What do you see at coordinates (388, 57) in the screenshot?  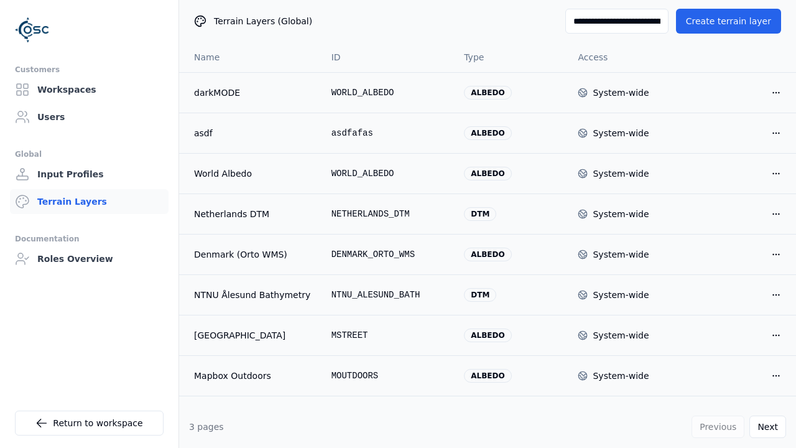 I see `th: ID` at bounding box center [388, 57].